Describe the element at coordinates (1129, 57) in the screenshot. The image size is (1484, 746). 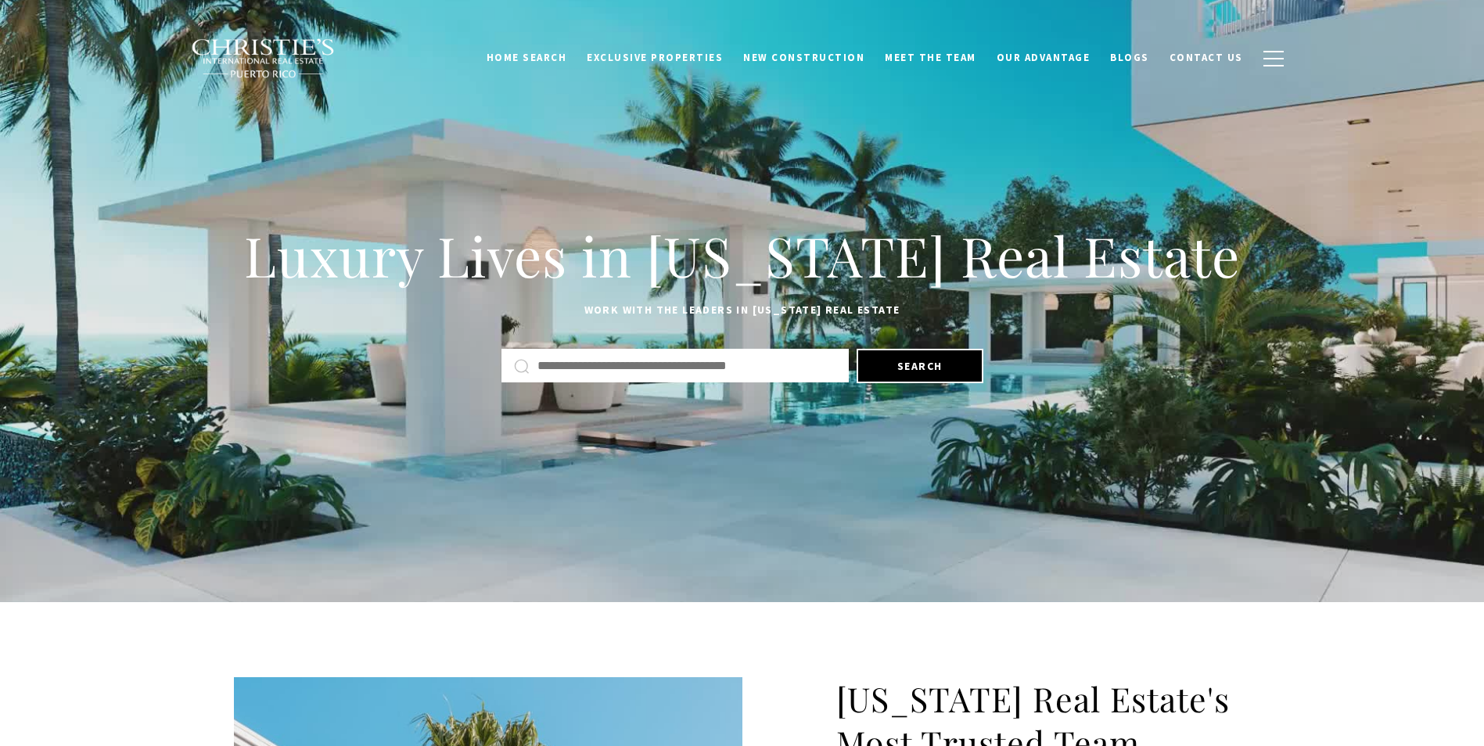
I see `span: Blogs` at that location.